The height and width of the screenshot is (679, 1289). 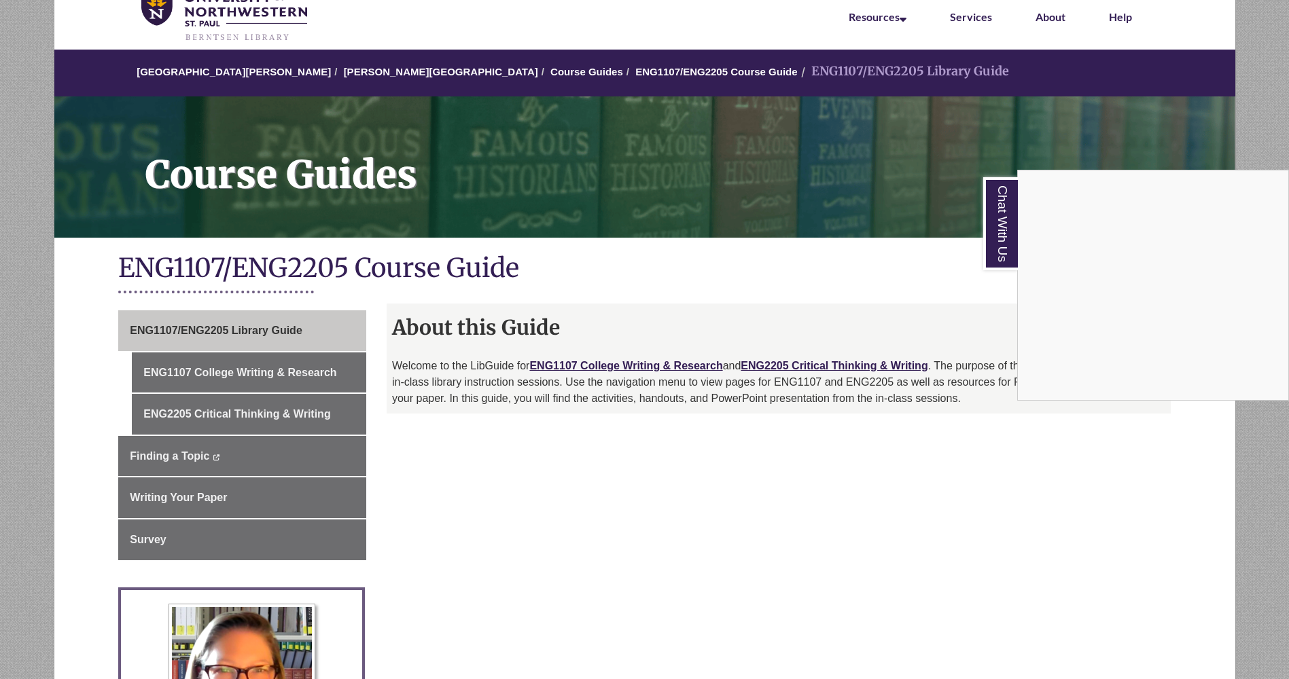 What do you see at coordinates (1153, 285) in the screenshot?
I see `div: Chat With Us` at bounding box center [1153, 285].